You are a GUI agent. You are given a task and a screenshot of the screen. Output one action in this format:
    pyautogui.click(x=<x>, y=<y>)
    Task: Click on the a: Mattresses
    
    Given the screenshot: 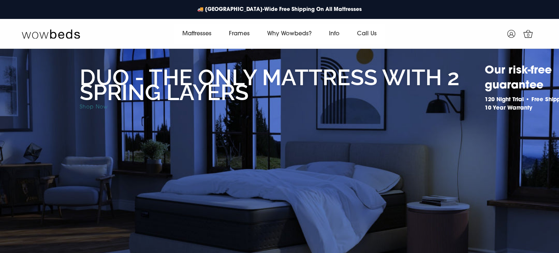 What is the action you would take?
    pyautogui.click(x=197, y=34)
    